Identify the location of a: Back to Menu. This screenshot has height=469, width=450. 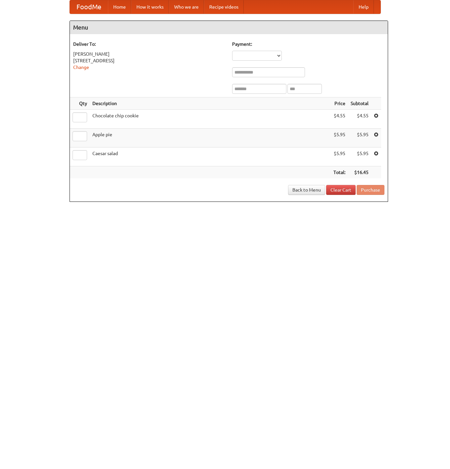
(307, 190).